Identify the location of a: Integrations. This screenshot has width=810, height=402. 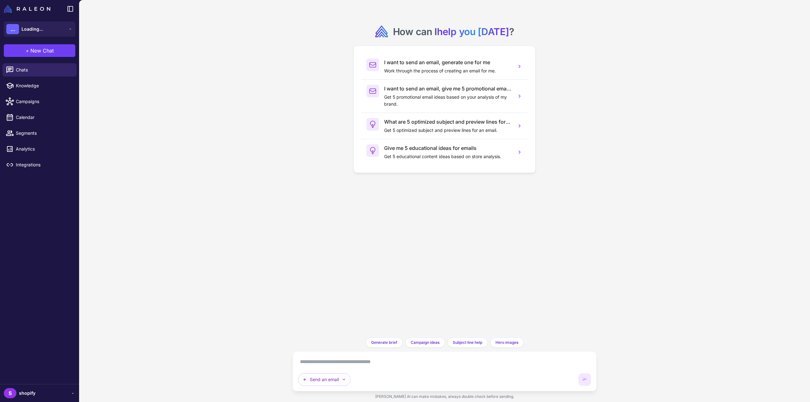
(40, 165).